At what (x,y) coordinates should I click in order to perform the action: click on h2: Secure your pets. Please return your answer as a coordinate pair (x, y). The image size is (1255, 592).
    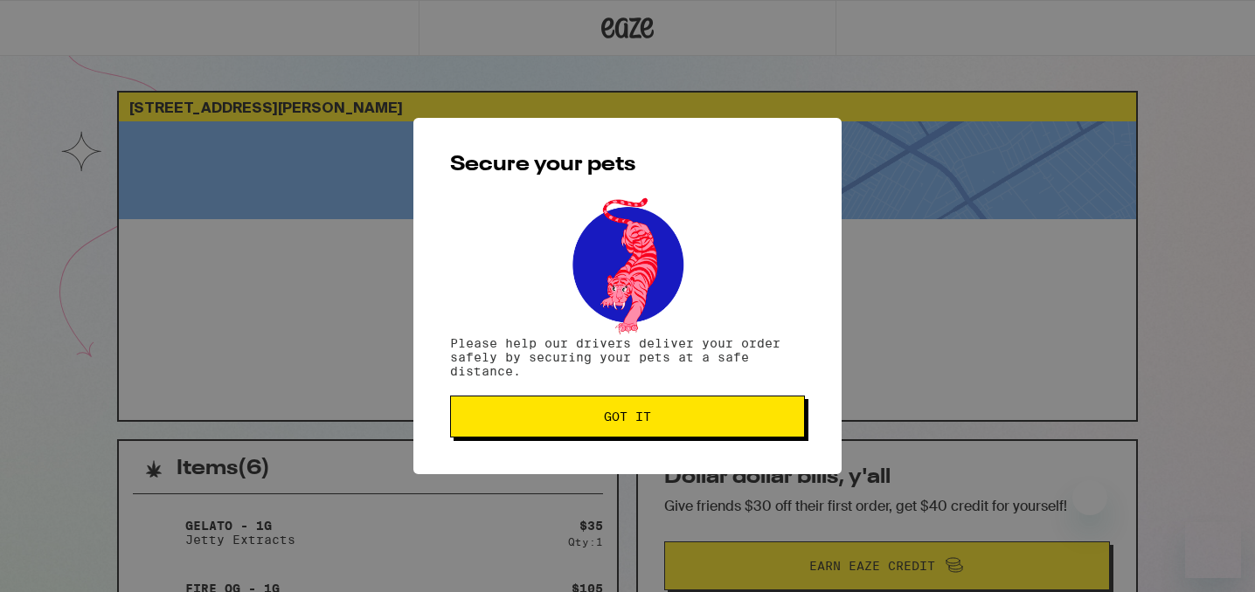
    Looking at the image, I should click on (627, 165).